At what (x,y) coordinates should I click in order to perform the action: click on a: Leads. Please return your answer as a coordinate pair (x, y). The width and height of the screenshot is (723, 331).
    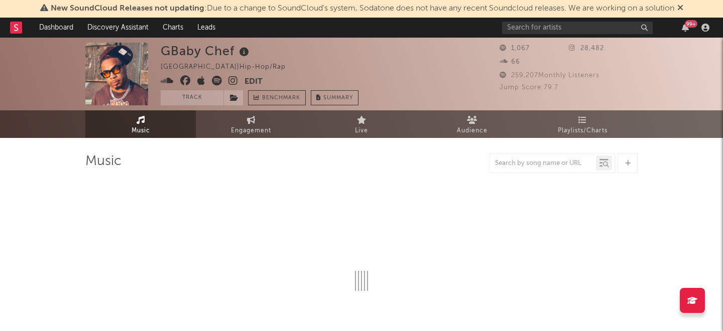
    Looking at the image, I should click on (206, 28).